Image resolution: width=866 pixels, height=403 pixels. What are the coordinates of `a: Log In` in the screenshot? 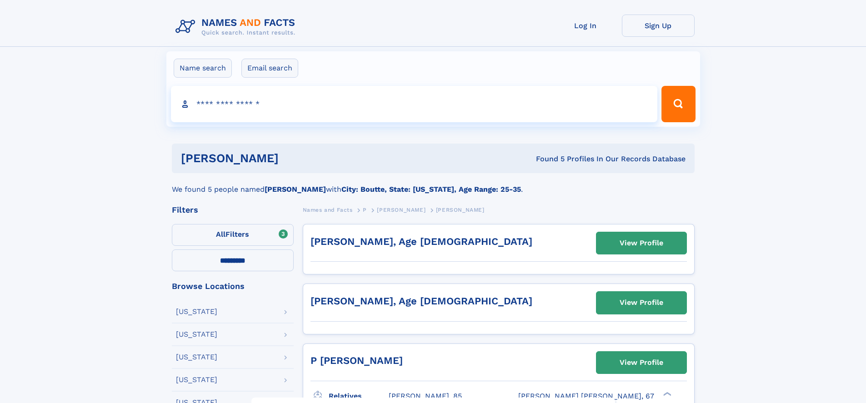 It's located at (586, 25).